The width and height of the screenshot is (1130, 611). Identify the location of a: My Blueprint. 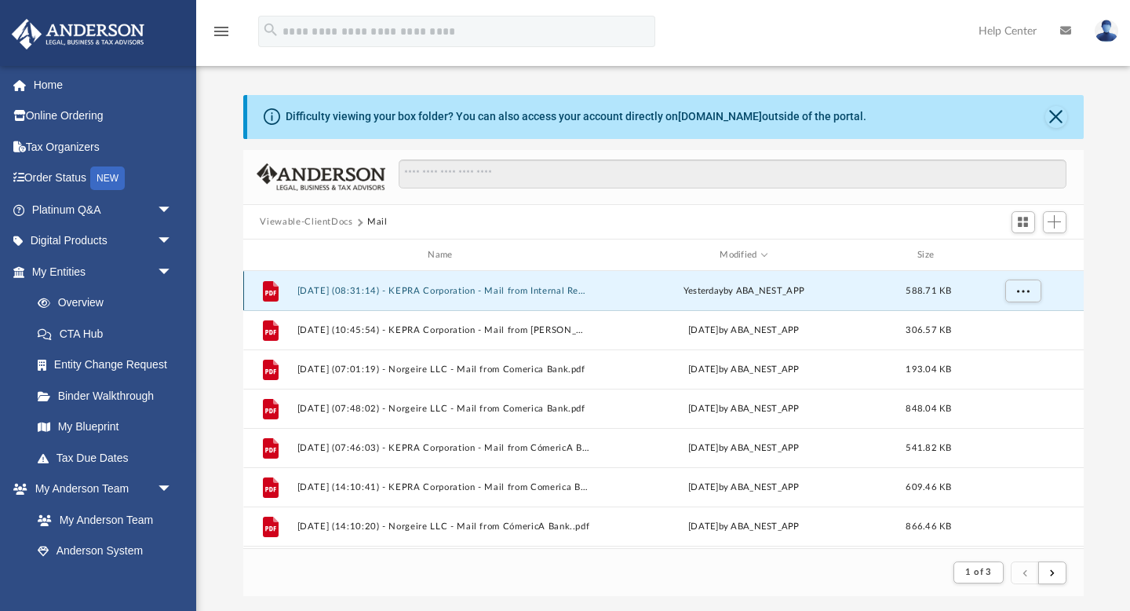
(105, 427).